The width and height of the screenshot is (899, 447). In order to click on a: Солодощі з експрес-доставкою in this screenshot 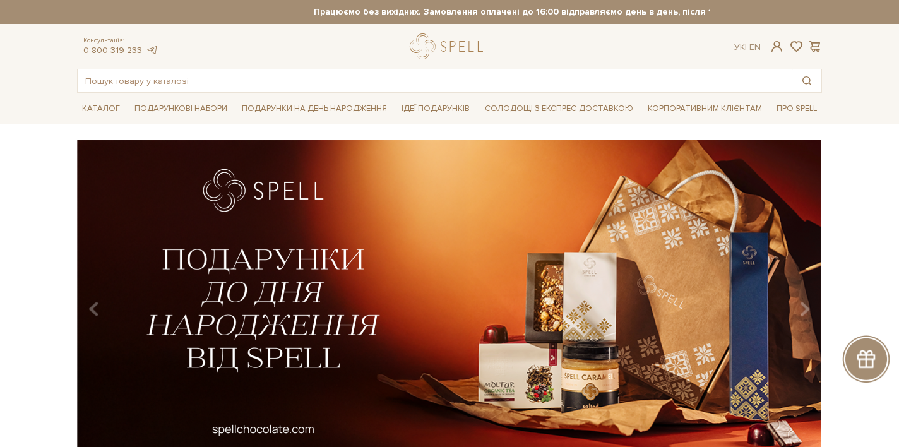, I will do `click(559, 109)`.